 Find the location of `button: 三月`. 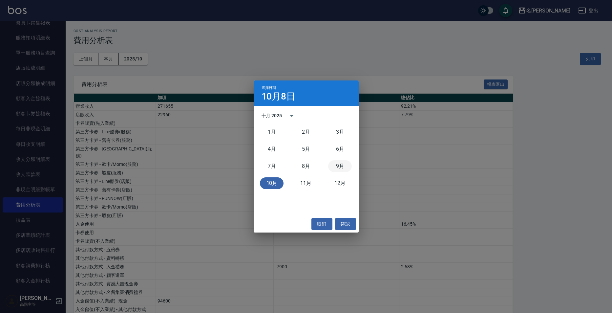

button: 三月 is located at coordinates (340, 132).